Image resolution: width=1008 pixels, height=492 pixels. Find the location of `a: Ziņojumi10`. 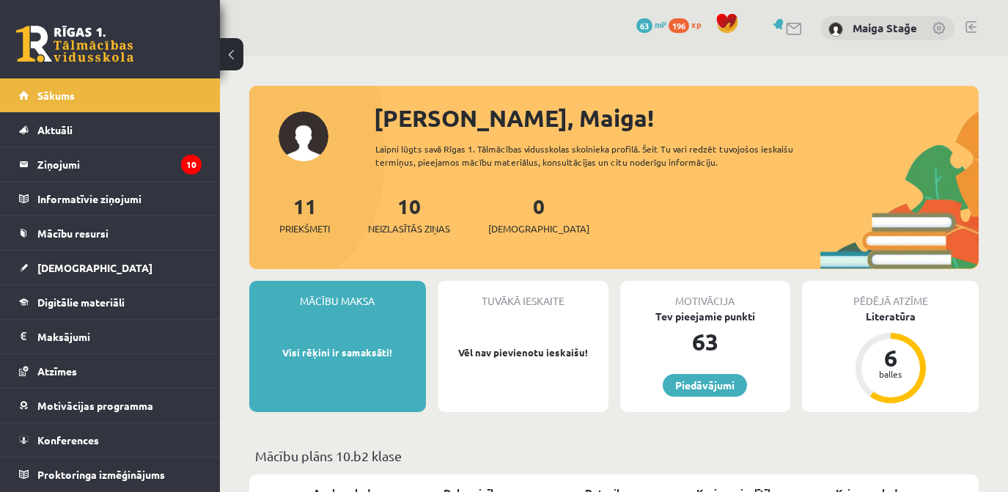

a: Ziņojumi10 is located at coordinates (110, 164).